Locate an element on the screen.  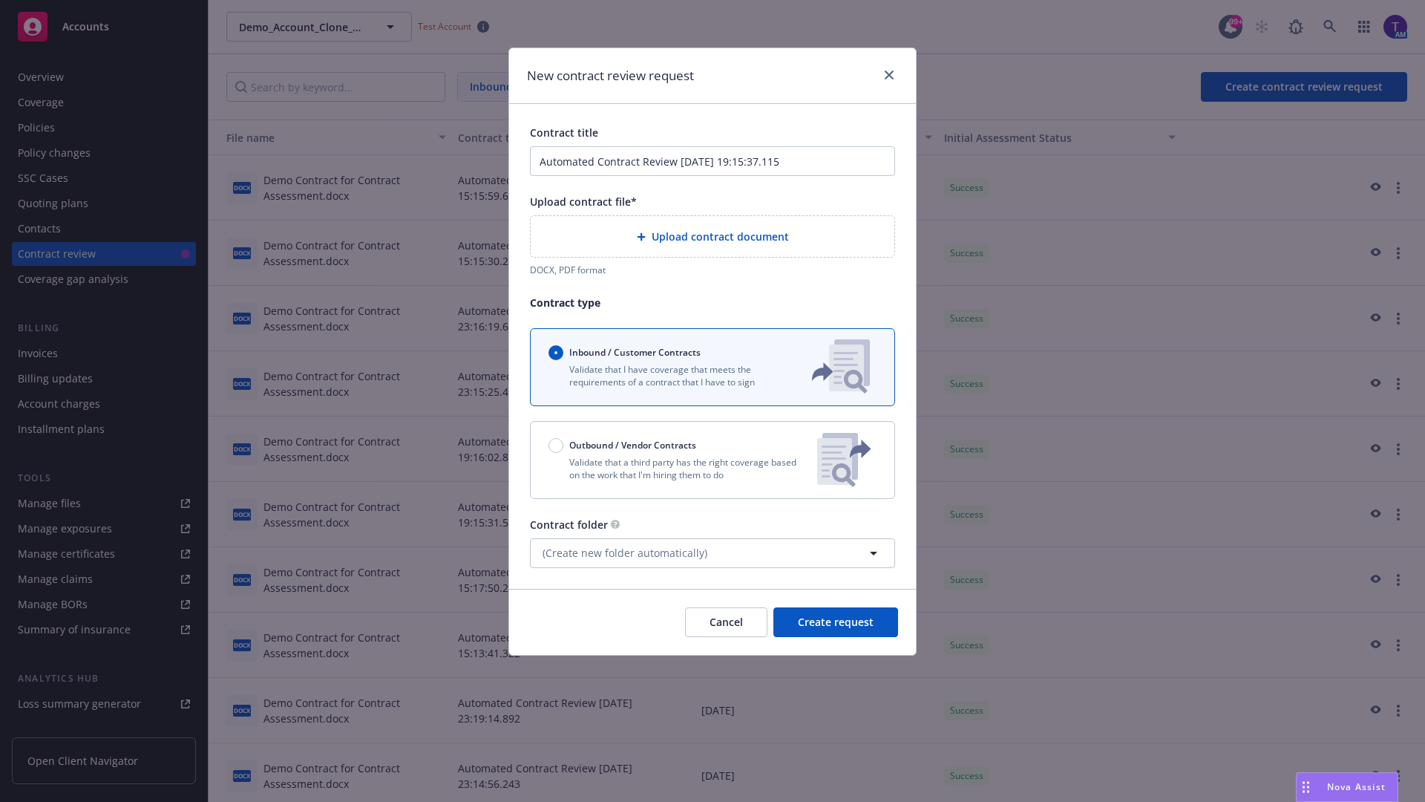
button: Nova Assist is located at coordinates (1347, 787).